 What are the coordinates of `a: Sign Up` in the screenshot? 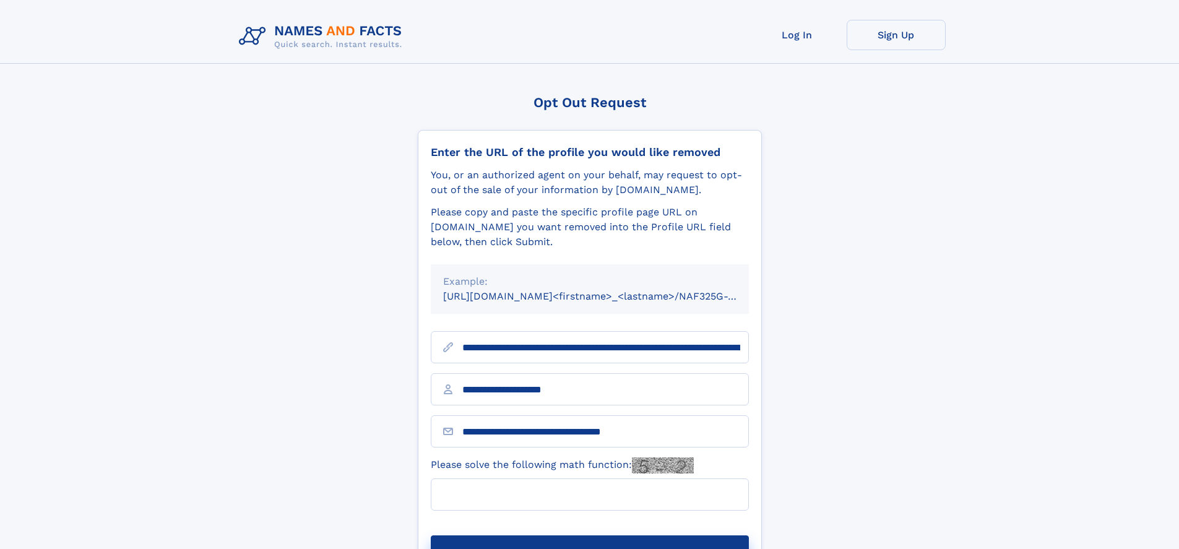 It's located at (896, 35).